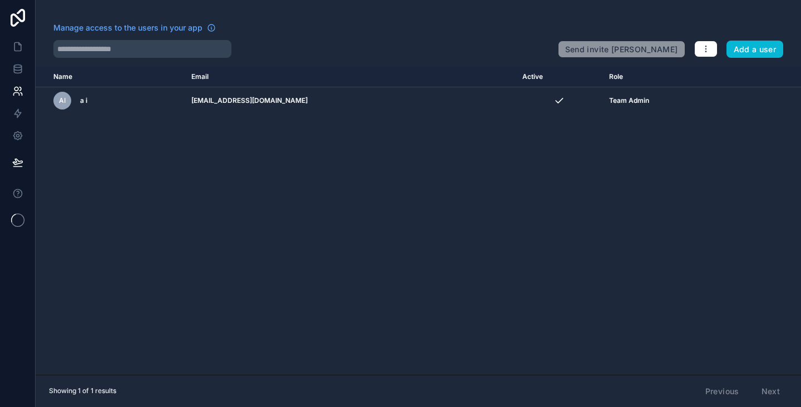  I want to click on button: Add a user, so click(755, 50).